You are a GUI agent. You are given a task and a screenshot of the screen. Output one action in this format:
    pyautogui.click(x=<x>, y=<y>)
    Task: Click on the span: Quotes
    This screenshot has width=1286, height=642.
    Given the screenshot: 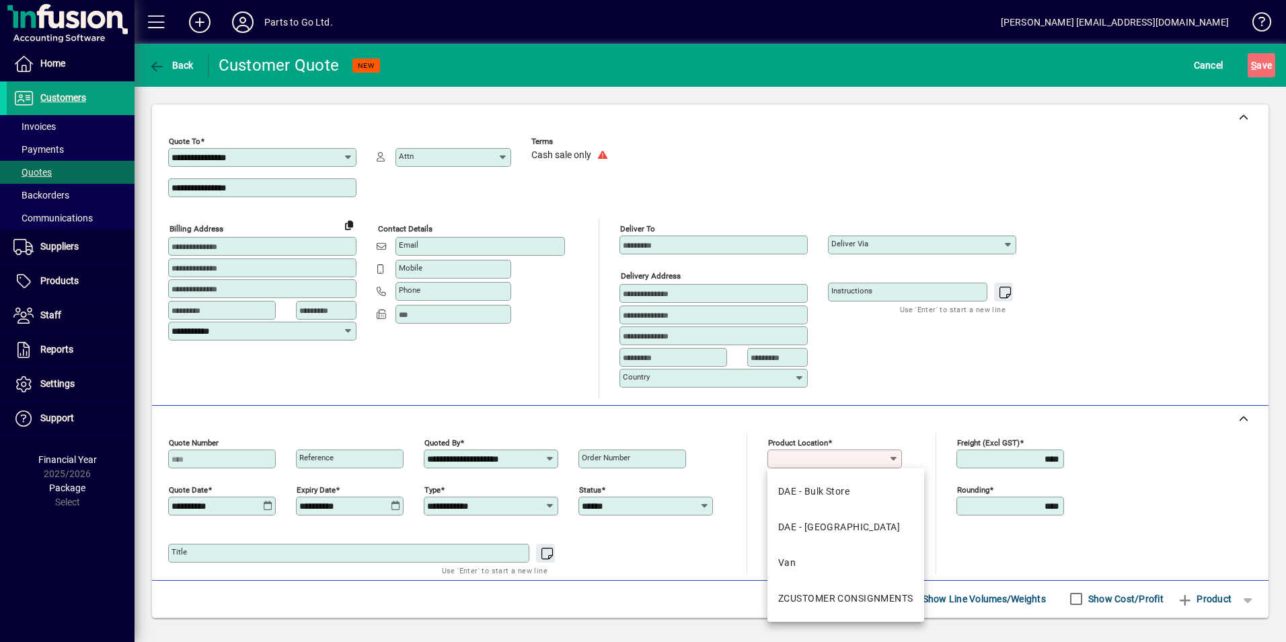 What is the action you would take?
    pyautogui.click(x=32, y=172)
    